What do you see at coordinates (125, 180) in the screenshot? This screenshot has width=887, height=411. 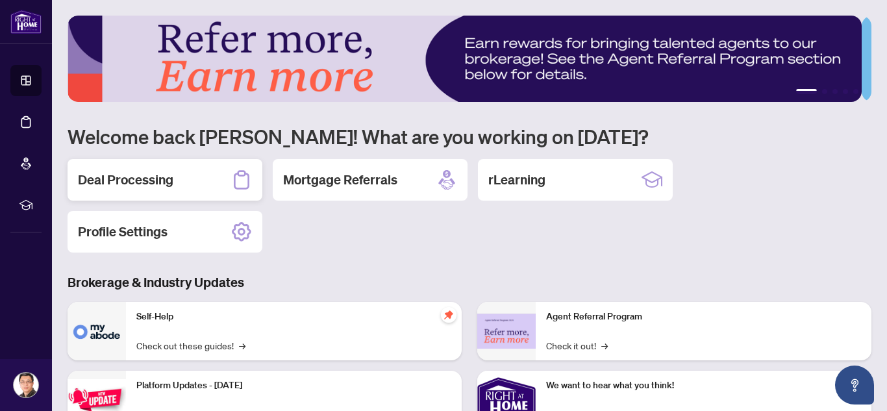 I see `h2: Deal Processing` at bounding box center [125, 180].